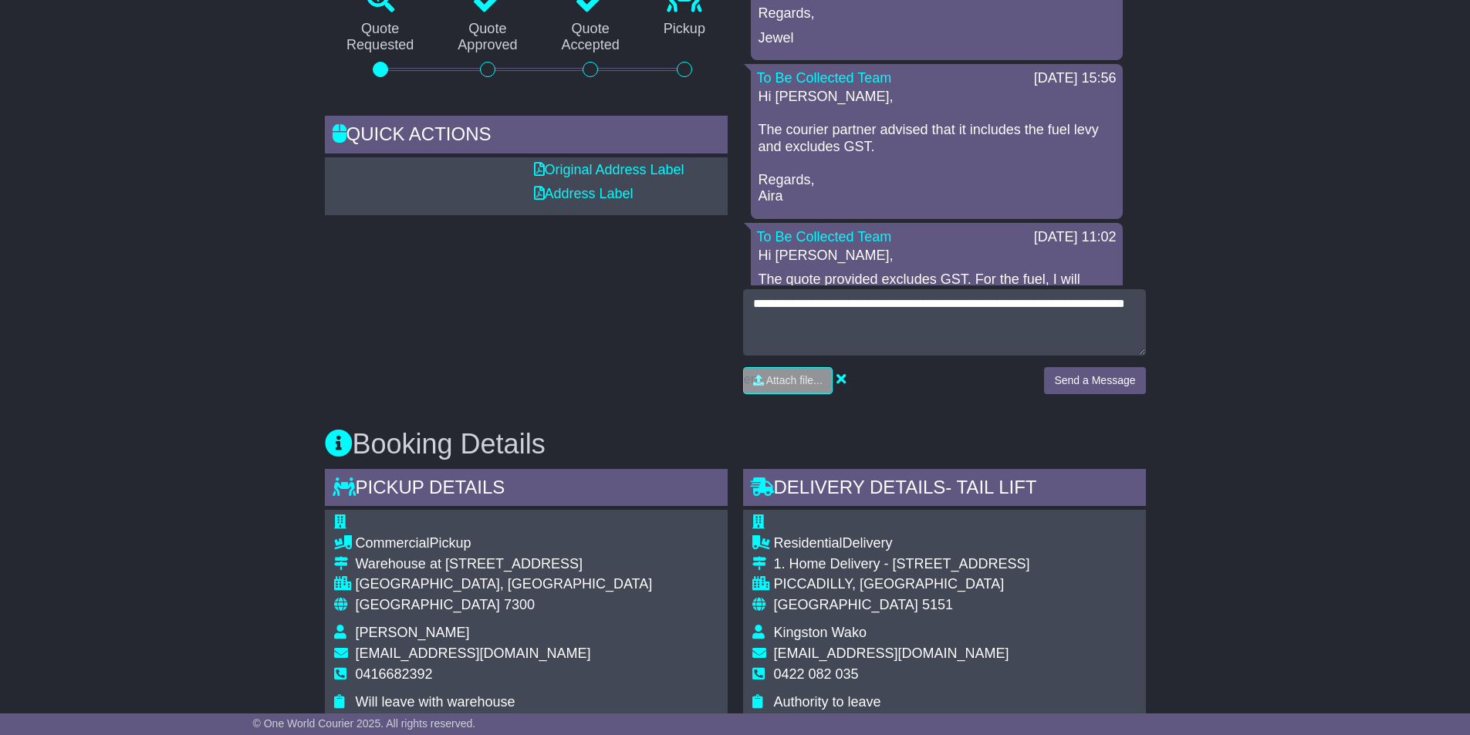 This screenshot has height=735, width=1470. Describe the element at coordinates (393, 543) in the screenshot. I see `span: Commercial` at that location.